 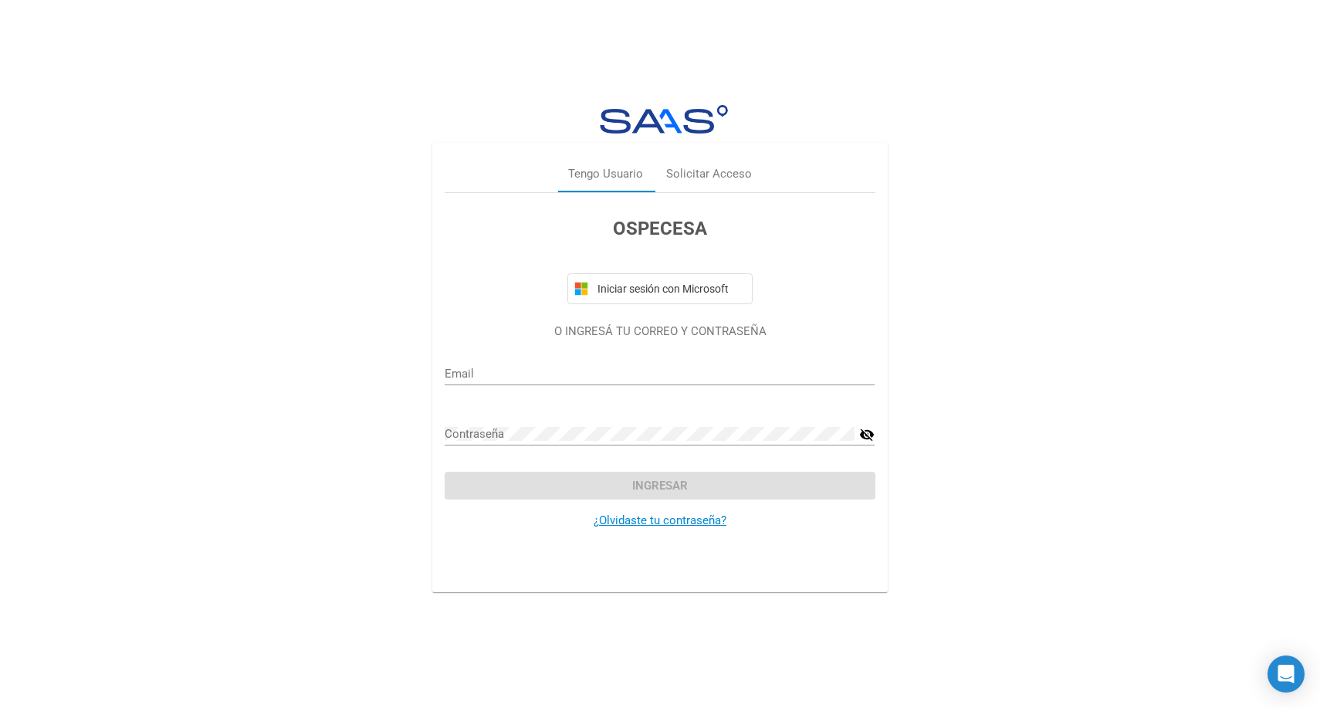 I want to click on button: Ingresar, so click(x=659, y=485).